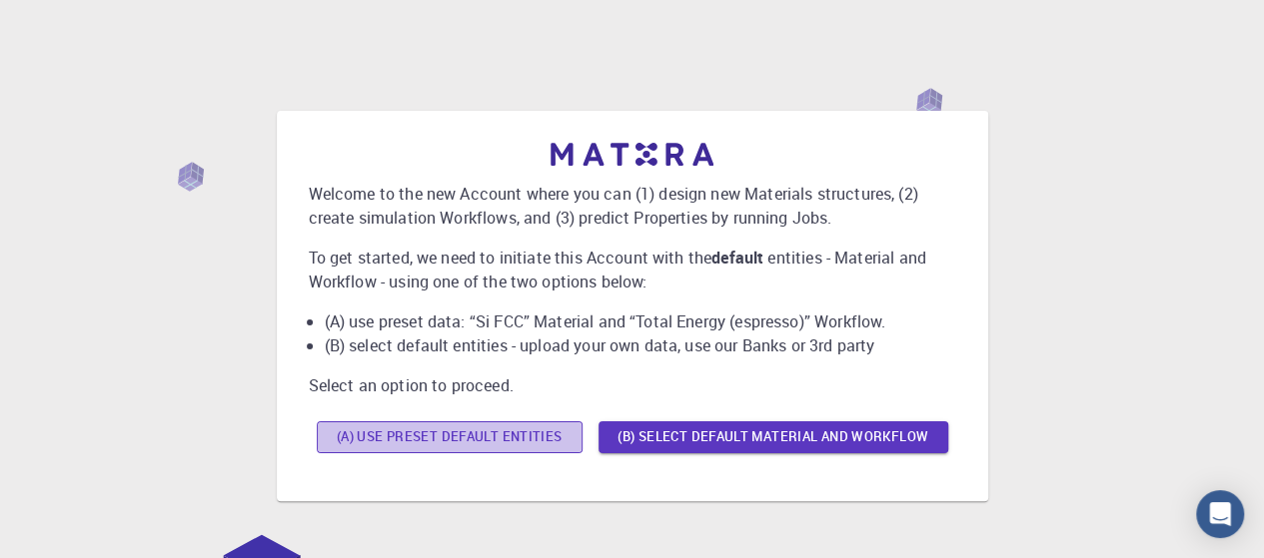 This screenshot has width=1264, height=558. Describe the element at coordinates (1220, 514) in the screenshot. I see `div: Open Intercom Messenger` at that location.